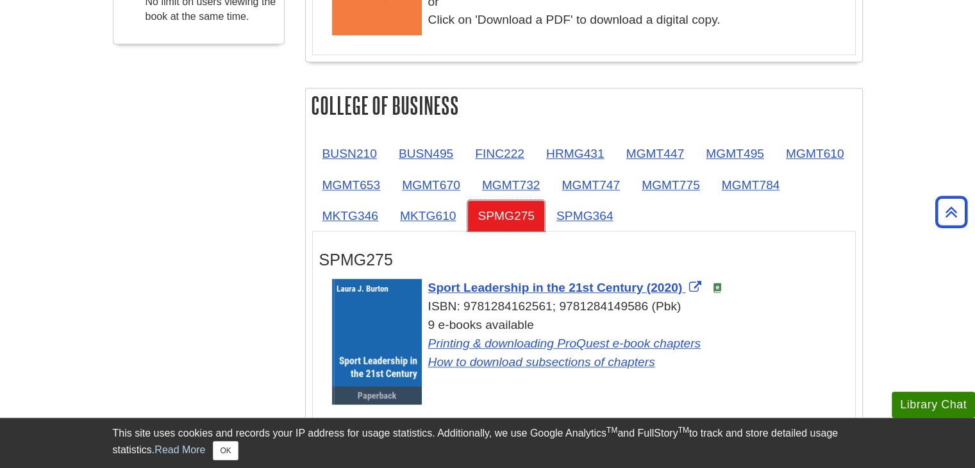 This screenshot has width=975, height=468. Describe the element at coordinates (655, 153) in the screenshot. I see `a: MGMT447` at that location.